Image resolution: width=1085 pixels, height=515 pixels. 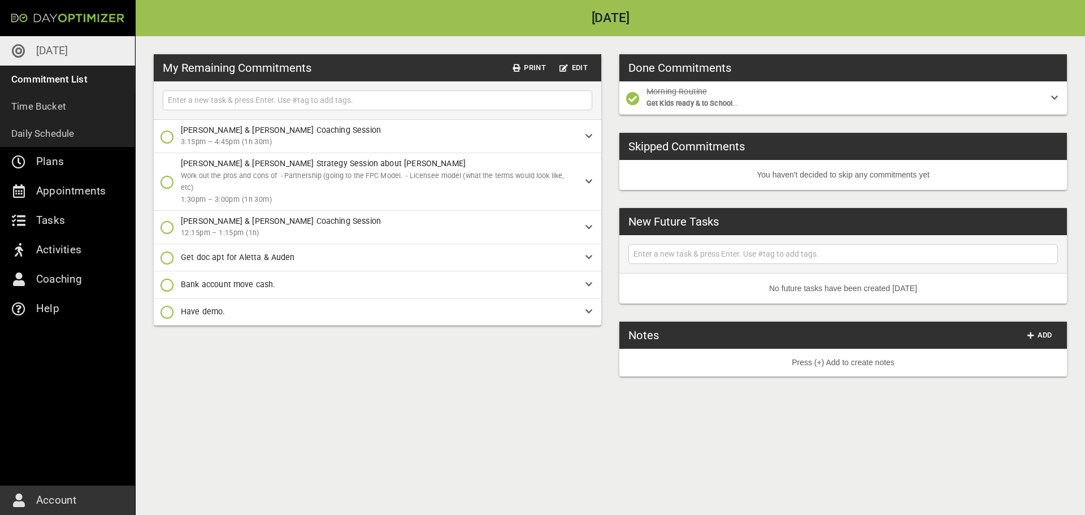 What do you see at coordinates (680, 68) in the screenshot?
I see `h3: Done Commitments` at bounding box center [680, 68].